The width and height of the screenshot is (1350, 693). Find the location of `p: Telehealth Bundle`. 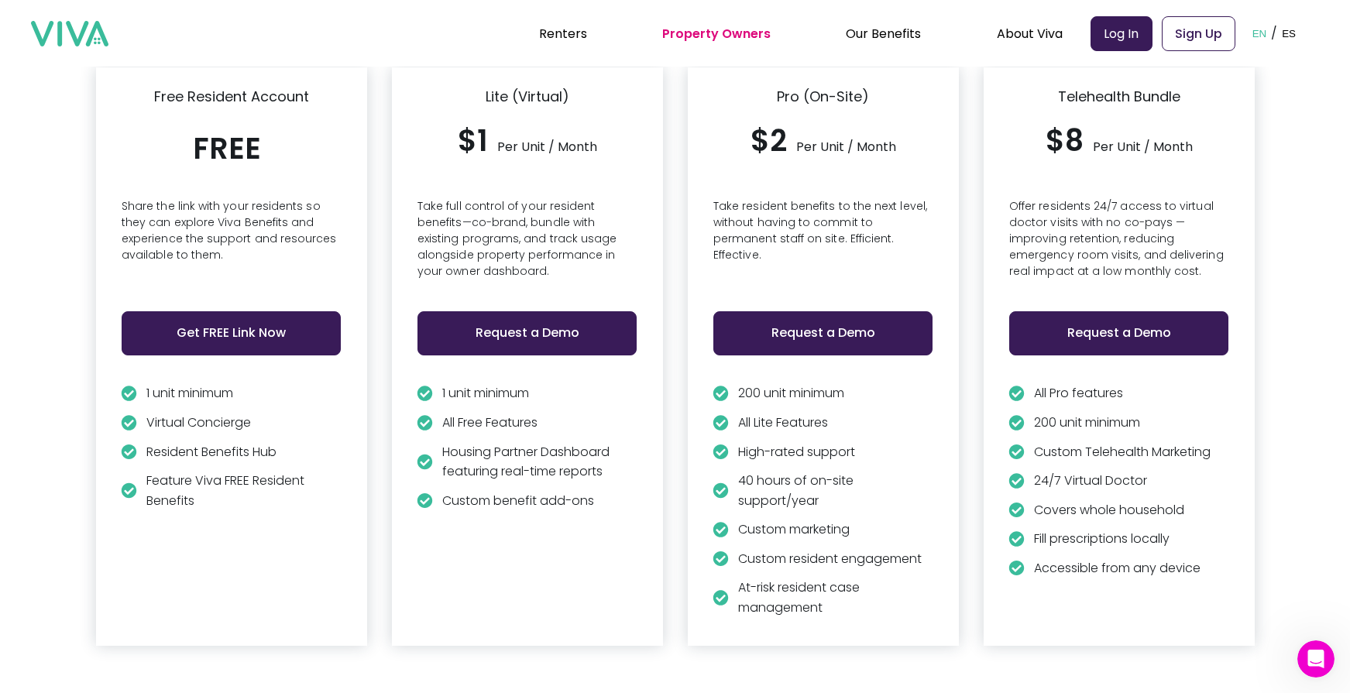

p: Telehealth Bundle is located at coordinates (1119, 96).